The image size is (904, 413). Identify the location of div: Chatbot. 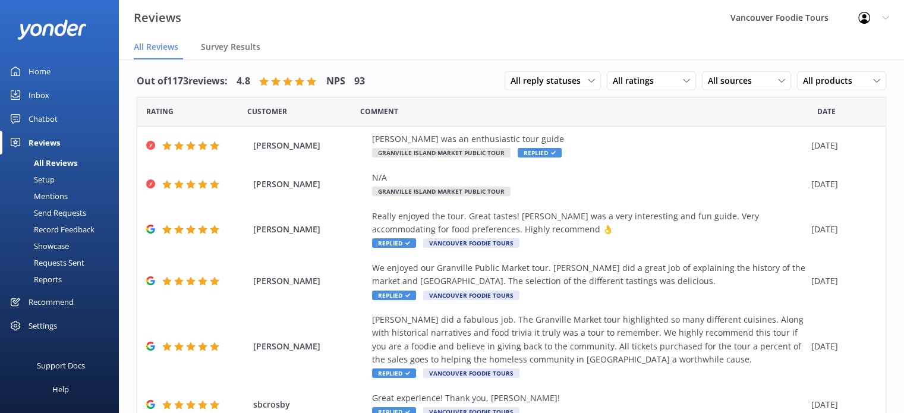
(43, 119).